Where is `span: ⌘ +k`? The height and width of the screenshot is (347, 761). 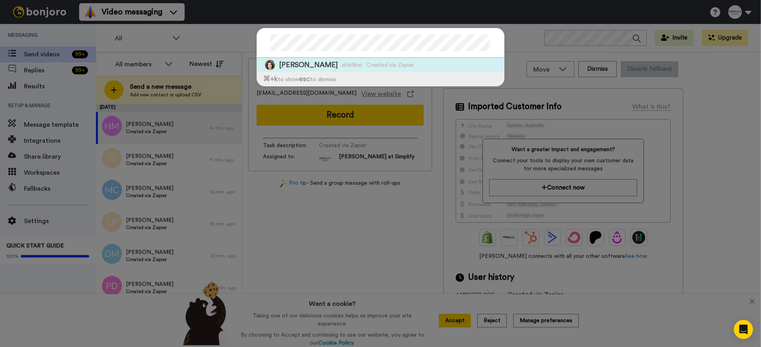
span: ⌘ +k is located at coordinates (270, 79).